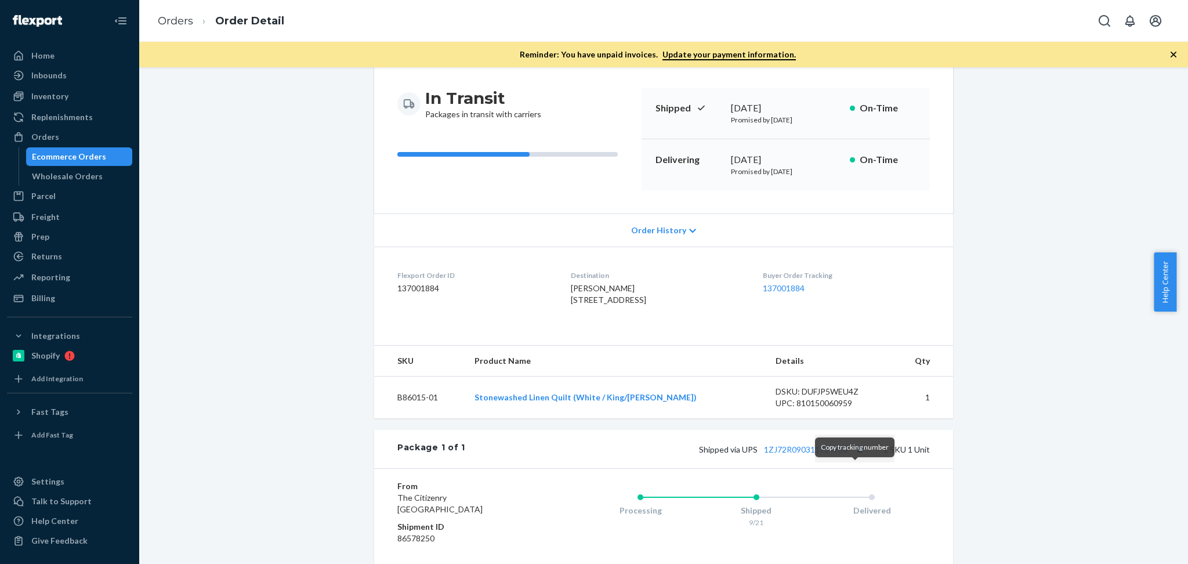 The width and height of the screenshot is (1188, 564). What do you see at coordinates (70, 196) in the screenshot?
I see `a: Parcel` at bounding box center [70, 196].